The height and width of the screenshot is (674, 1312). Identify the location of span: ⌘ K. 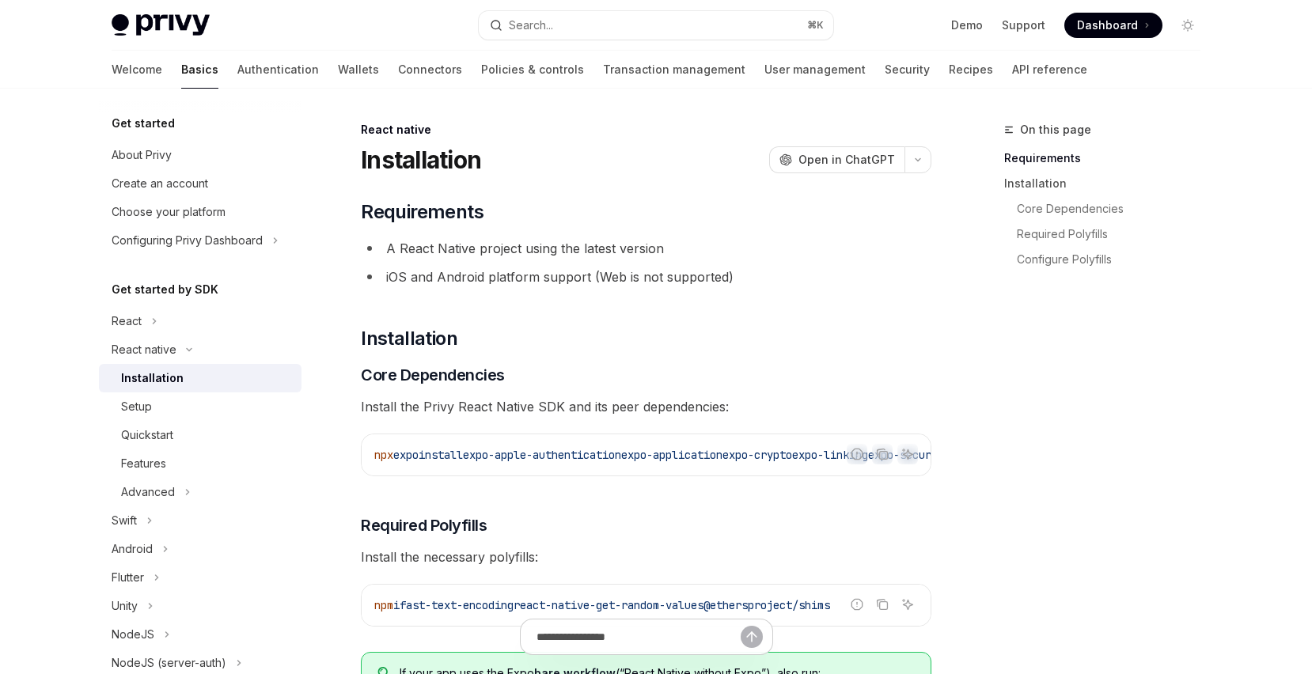
(815, 25).